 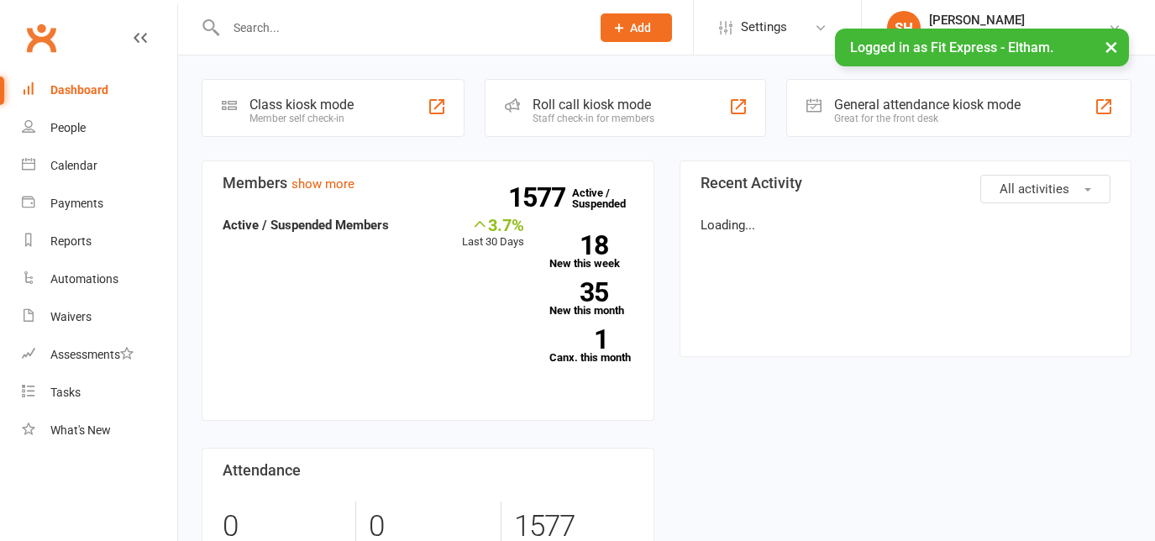 What do you see at coordinates (99, 128) in the screenshot?
I see `a: People` at bounding box center [99, 128].